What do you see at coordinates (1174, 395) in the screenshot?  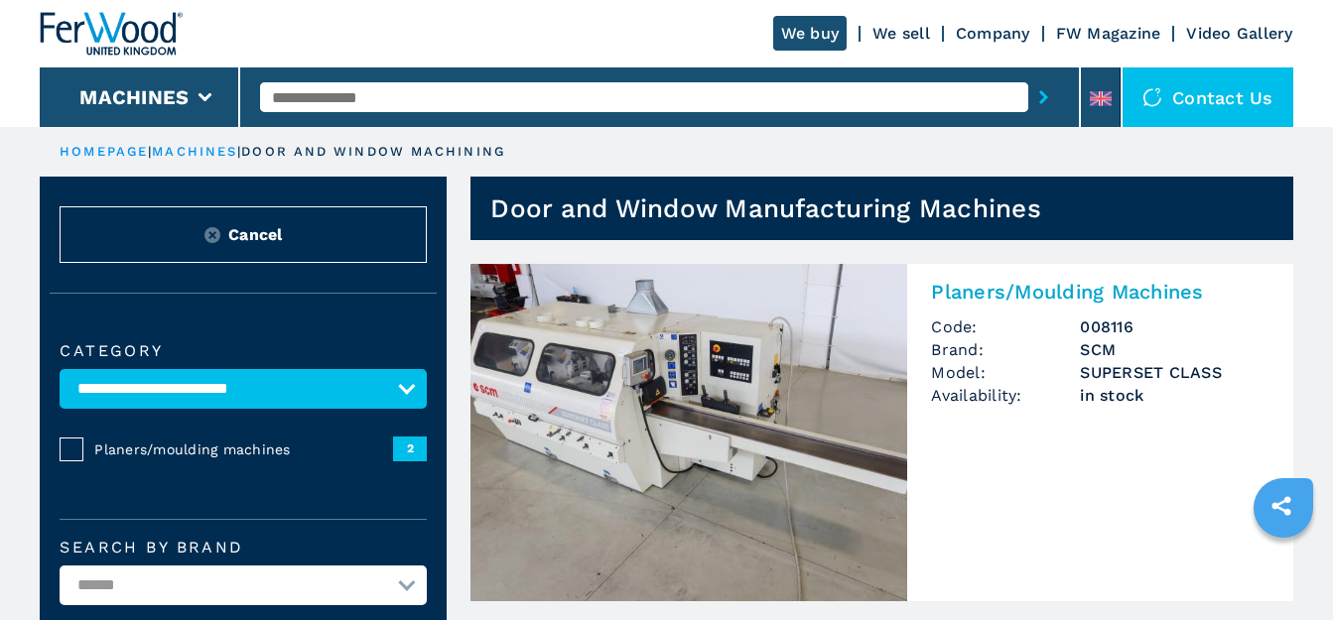 I see `span: in stock` at bounding box center [1174, 395].